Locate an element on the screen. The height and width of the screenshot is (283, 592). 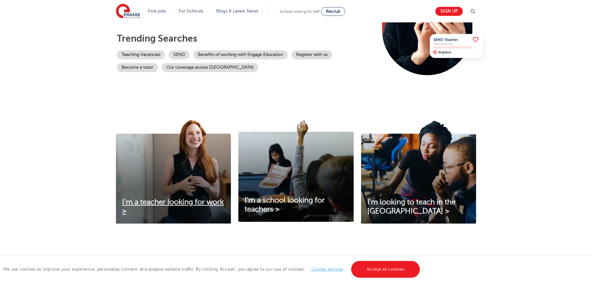
p: Trending searches is located at coordinates (242, 39).